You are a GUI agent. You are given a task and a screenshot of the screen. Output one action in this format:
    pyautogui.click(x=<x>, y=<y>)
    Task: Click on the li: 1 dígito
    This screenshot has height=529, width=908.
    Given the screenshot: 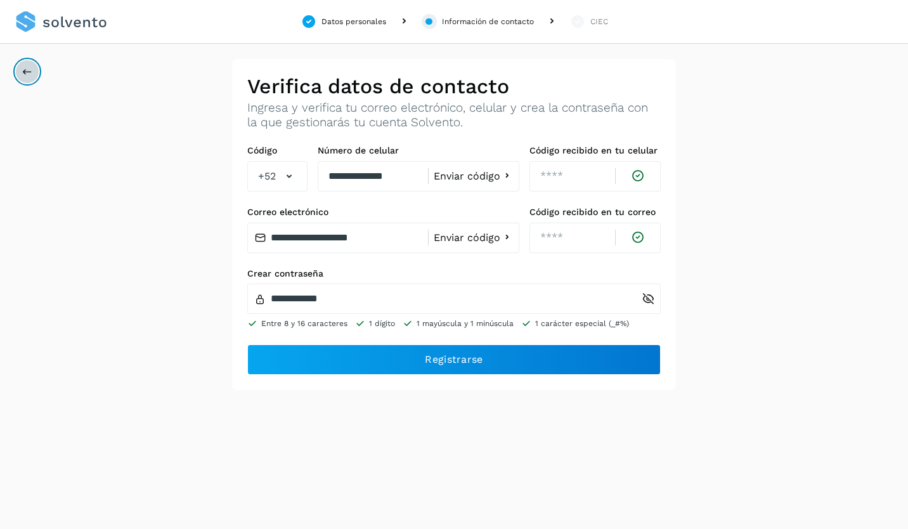 What is the action you would take?
    pyautogui.click(x=375, y=323)
    